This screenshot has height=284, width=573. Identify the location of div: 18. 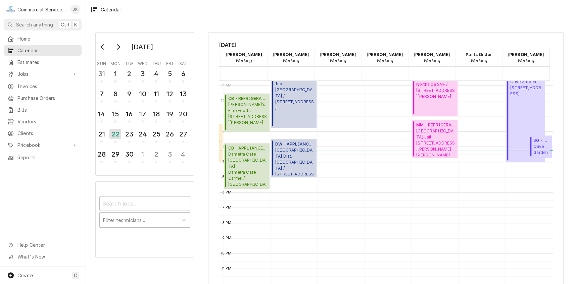
(156, 114).